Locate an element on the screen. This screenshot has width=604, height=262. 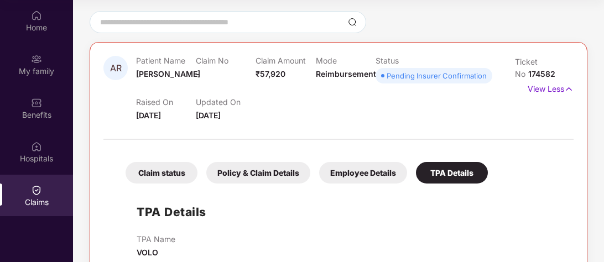
span: 174582 is located at coordinates (541, 74).